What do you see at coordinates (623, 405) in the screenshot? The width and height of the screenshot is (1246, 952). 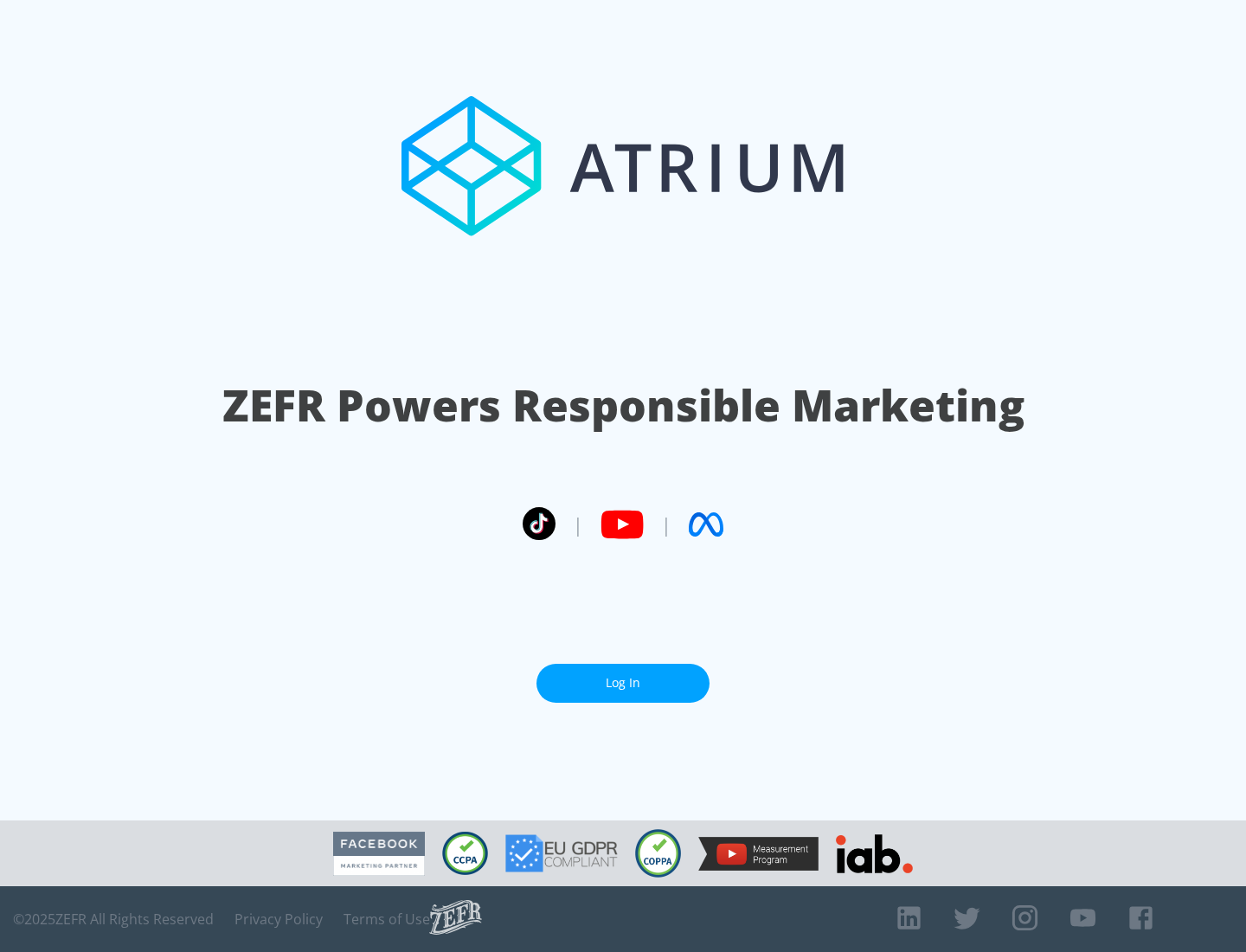 I see `h1: ZEFR Powers Responsible Marketing` at bounding box center [623, 405].